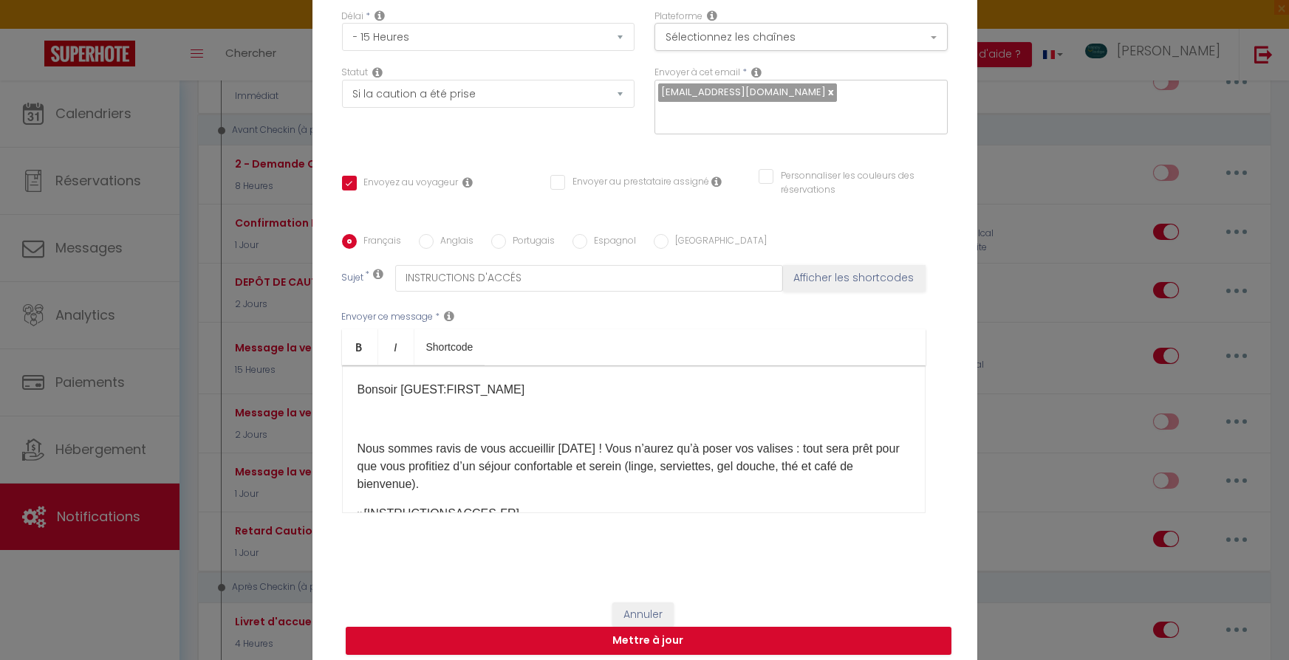 Image resolution: width=1289 pixels, height=660 pixels. I want to click on i: Envoyer au prestataire si il est assigné, so click(717, 182).